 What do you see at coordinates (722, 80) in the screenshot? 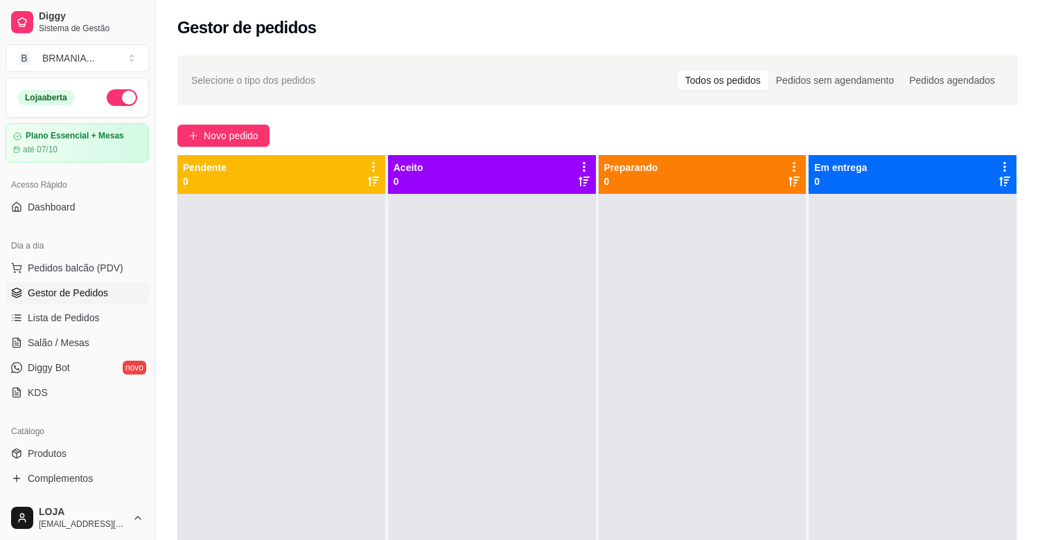
I see `div: Todos os pedidos` at bounding box center [722, 80].